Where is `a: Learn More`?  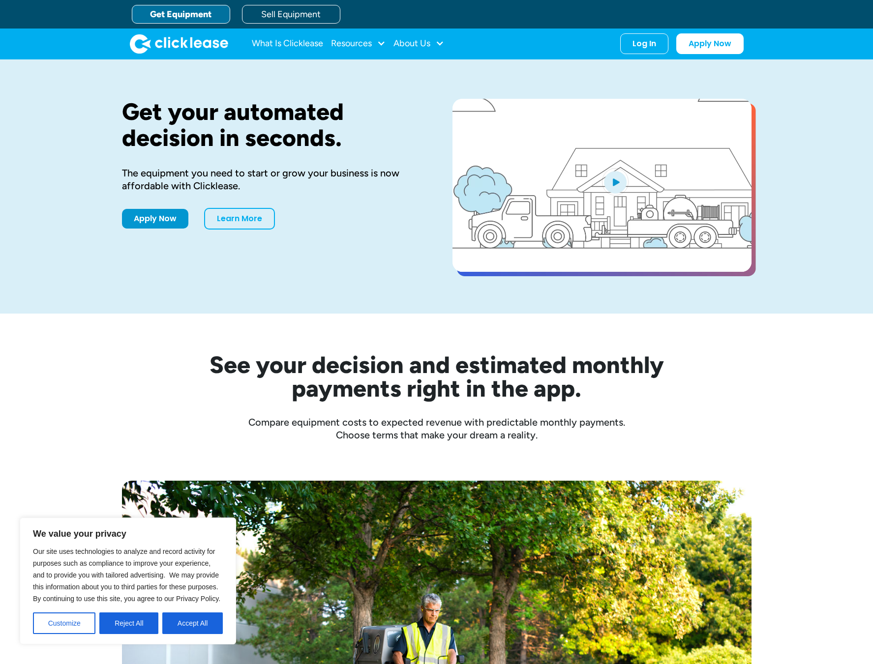 a: Learn More is located at coordinates (239, 219).